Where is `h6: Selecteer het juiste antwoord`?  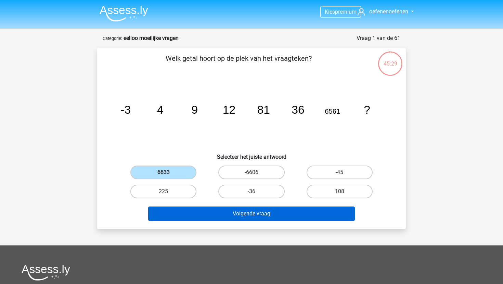 h6: Selecteer het juiste antwoord is located at coordinates (251, 154).